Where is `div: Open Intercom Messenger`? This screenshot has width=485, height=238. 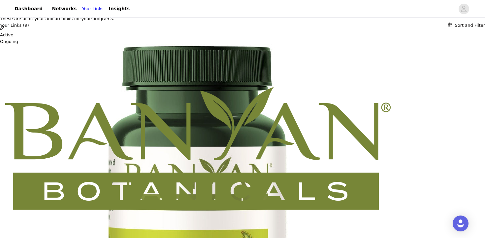
div: Open Intercom Messenger is located at coordinates (461, 223).